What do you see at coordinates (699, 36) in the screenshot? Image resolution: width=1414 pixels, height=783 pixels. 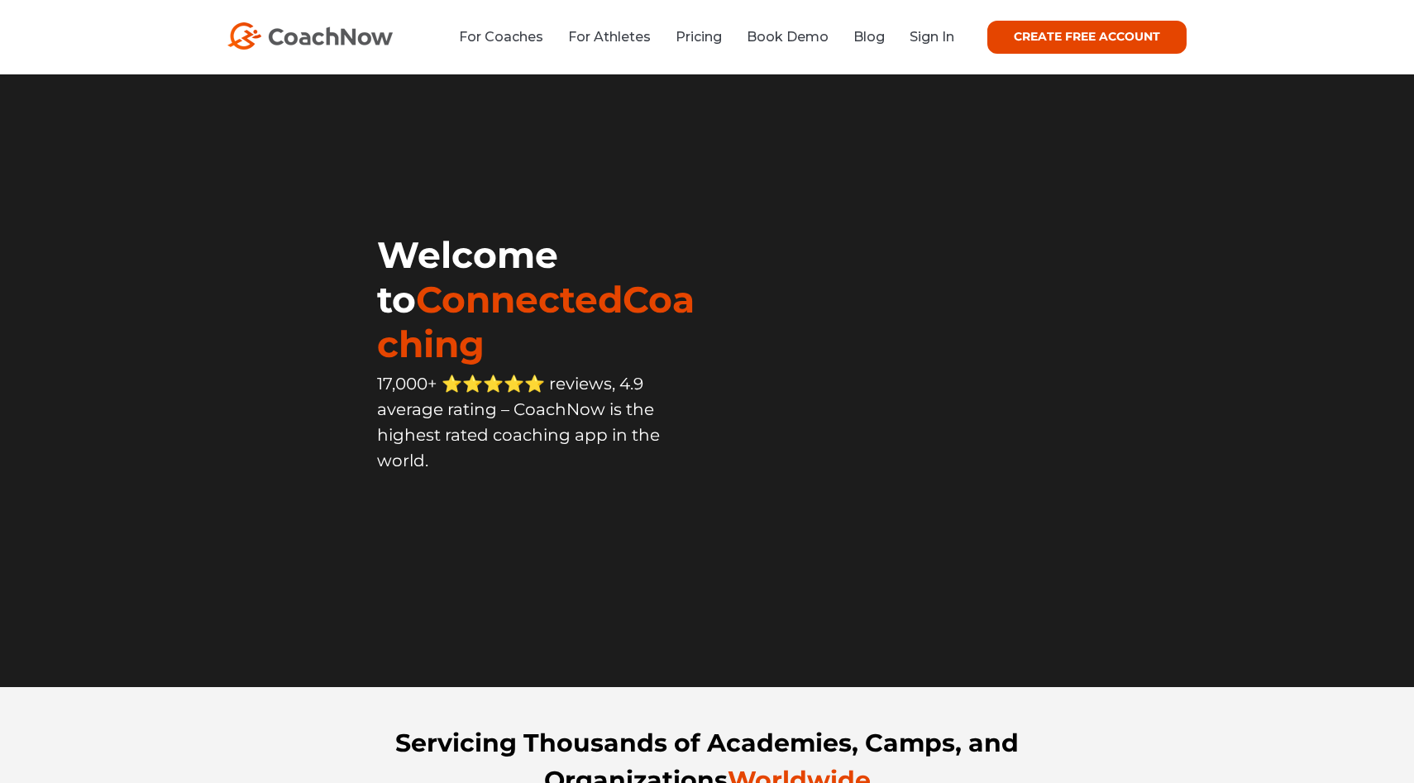 I see `a: Pricing` at bounding box center [699, 36].